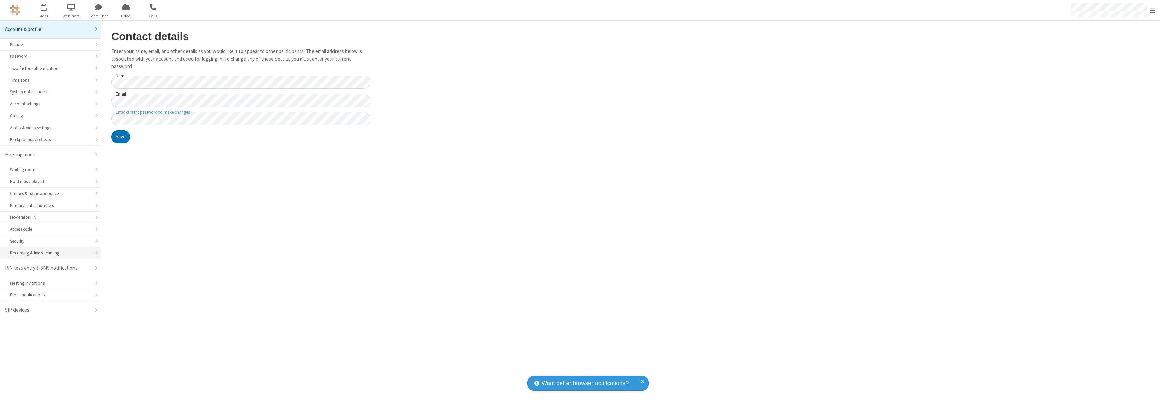 The image size is (1160, 402). I want to click on div: Backgrounds & effects, so click(50, 139).